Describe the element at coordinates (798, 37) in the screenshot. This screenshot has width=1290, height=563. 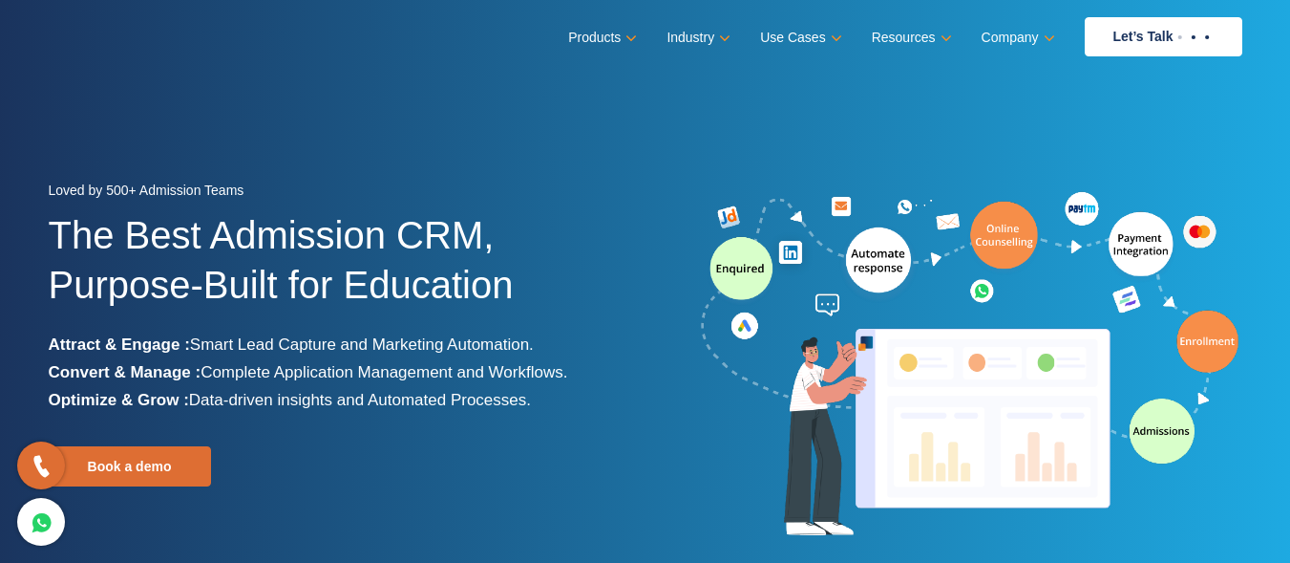
I see `a: Use Cases` at that location.